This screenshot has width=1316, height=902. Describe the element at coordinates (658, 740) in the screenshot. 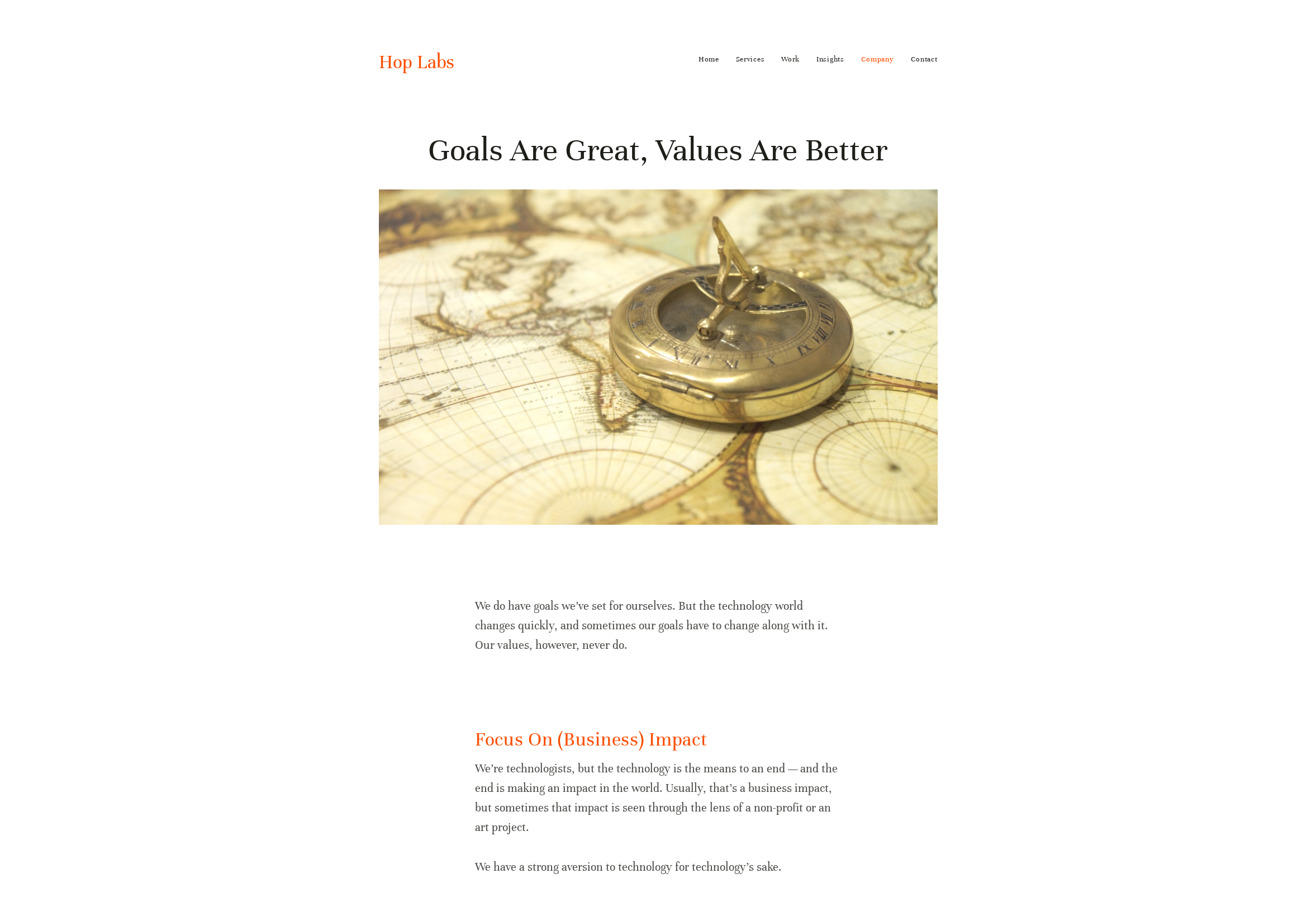

I see `h2: Focus On (Business) Impact` at that location.